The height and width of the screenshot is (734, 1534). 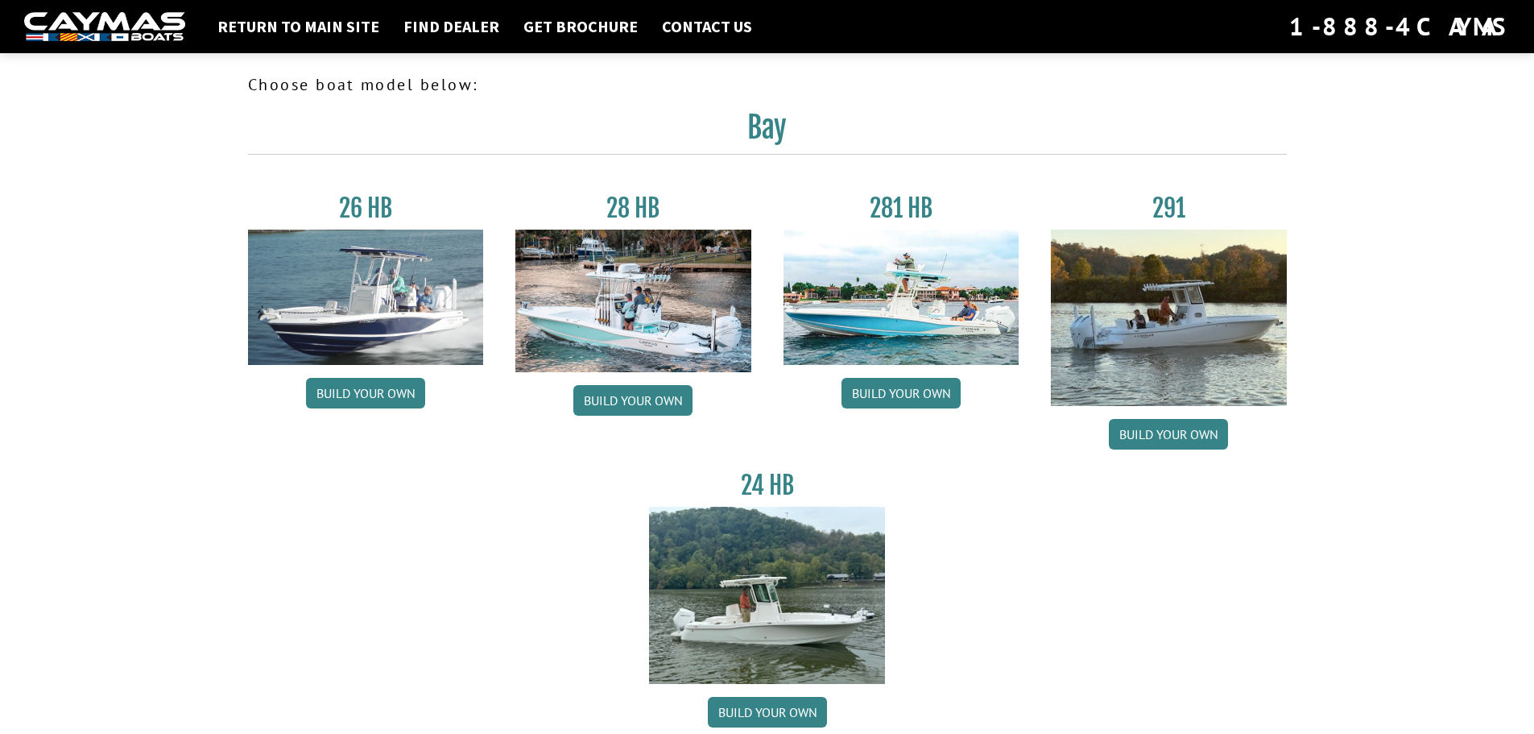 What do you see at coordinates (298, 27) in the screenshot?
I see `a: Return to main site` at bounding box center [298, 27].